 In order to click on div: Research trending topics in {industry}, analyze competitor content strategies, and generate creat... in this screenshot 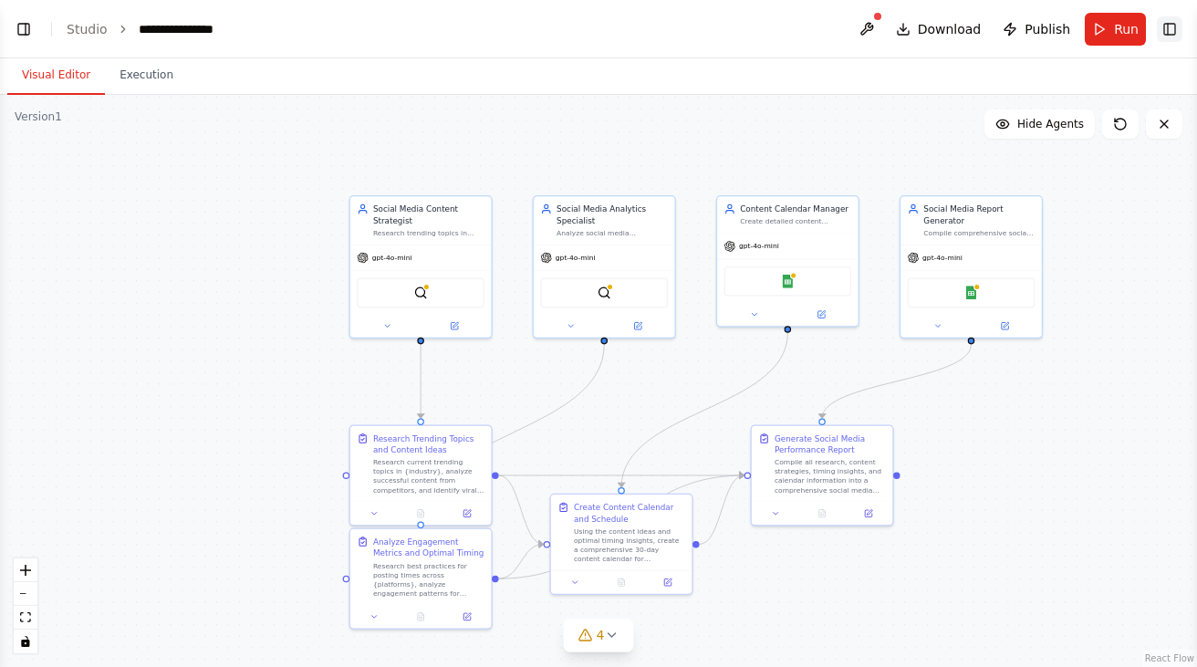, I will do `click(429, 233)`.